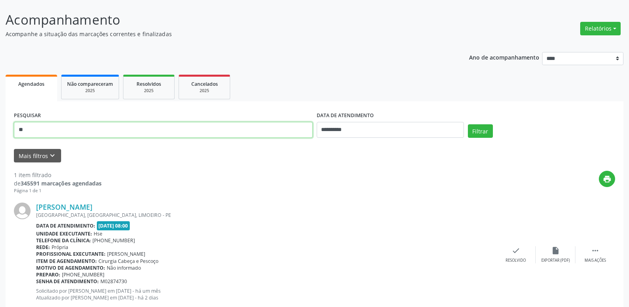 The height and width of the screenshot is (307, 629). I want to click on b: Data de atendimento:, so click(65, 225).